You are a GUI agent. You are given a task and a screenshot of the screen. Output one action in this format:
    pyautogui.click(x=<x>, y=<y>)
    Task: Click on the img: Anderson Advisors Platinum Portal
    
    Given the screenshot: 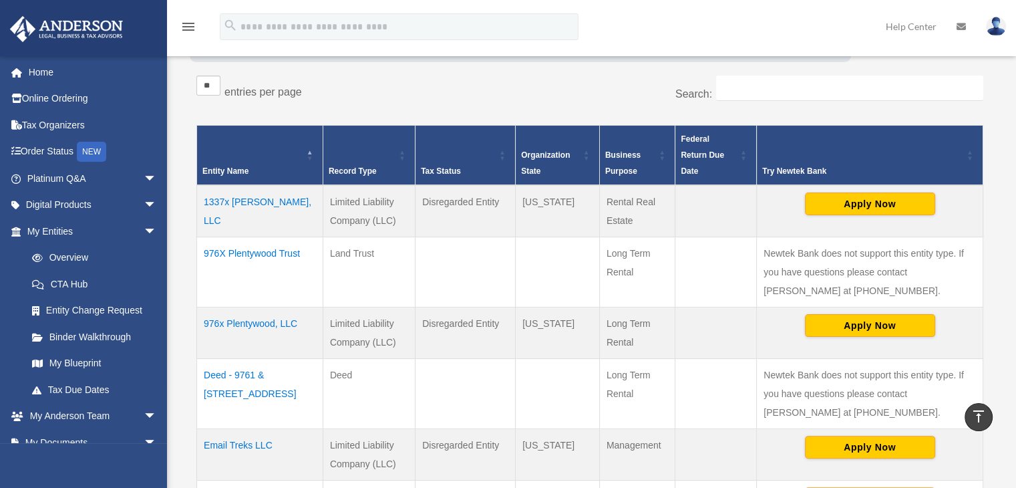 What is the action you would take?
    pyautogui.click(x=66, y=29)
    